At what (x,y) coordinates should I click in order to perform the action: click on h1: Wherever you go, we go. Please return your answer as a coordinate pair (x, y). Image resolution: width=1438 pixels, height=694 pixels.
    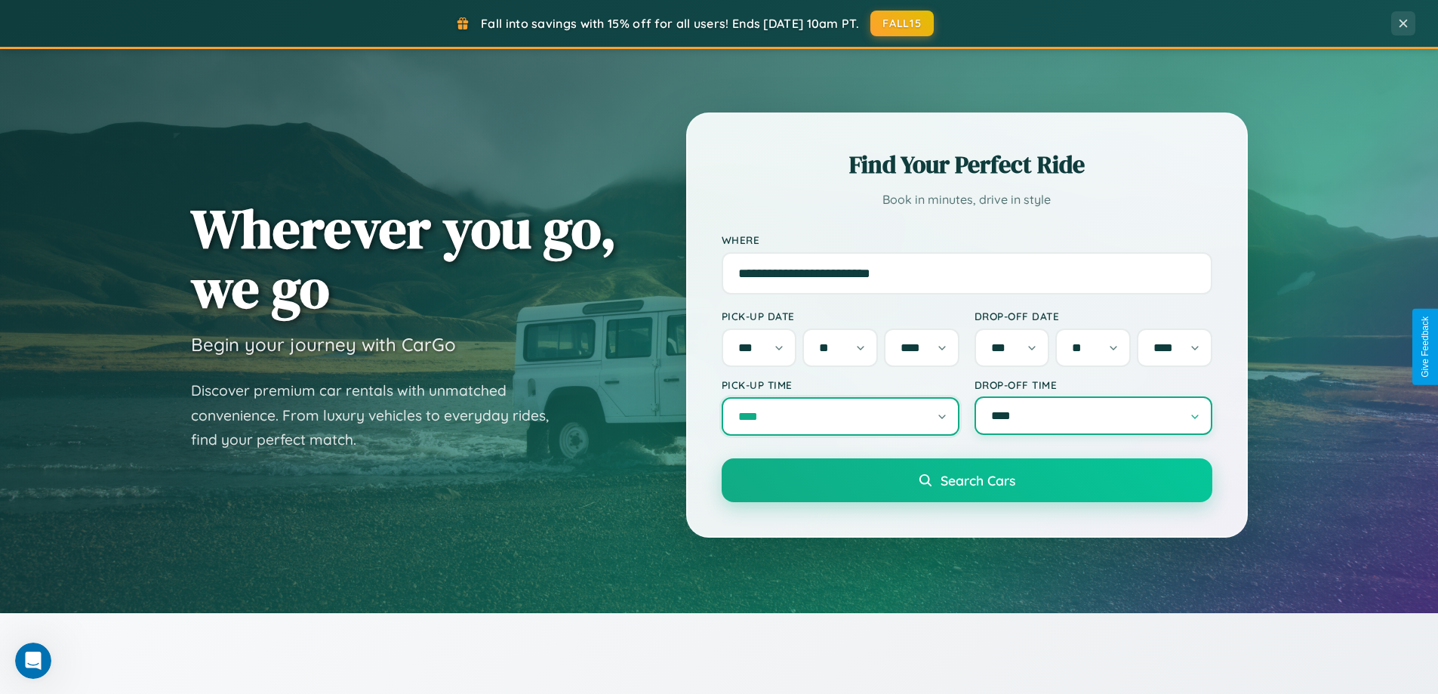
    Looking at the image, I should click on (404, 258).